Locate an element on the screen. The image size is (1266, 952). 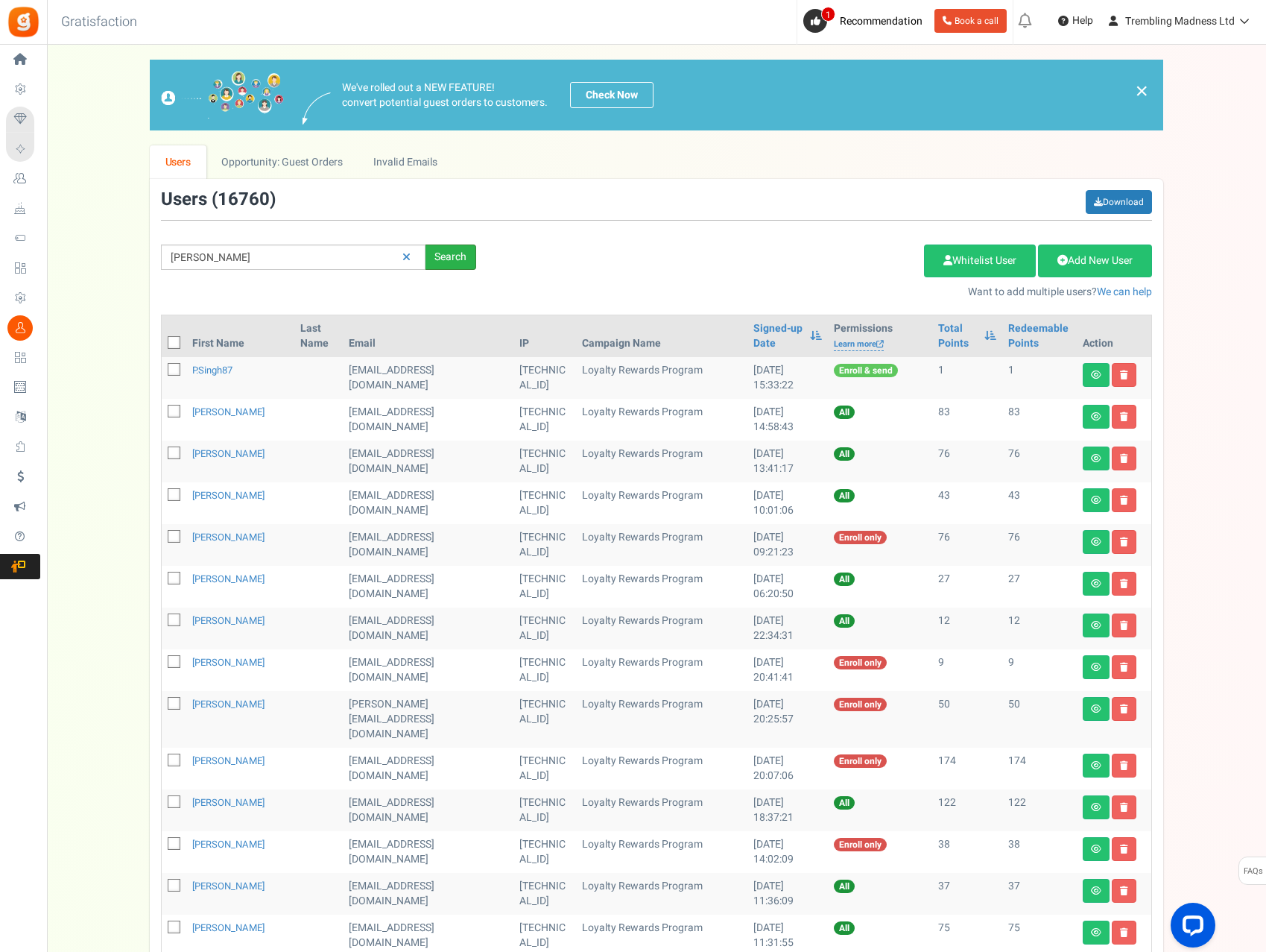
th: Email is located at coordinates (428, 336).